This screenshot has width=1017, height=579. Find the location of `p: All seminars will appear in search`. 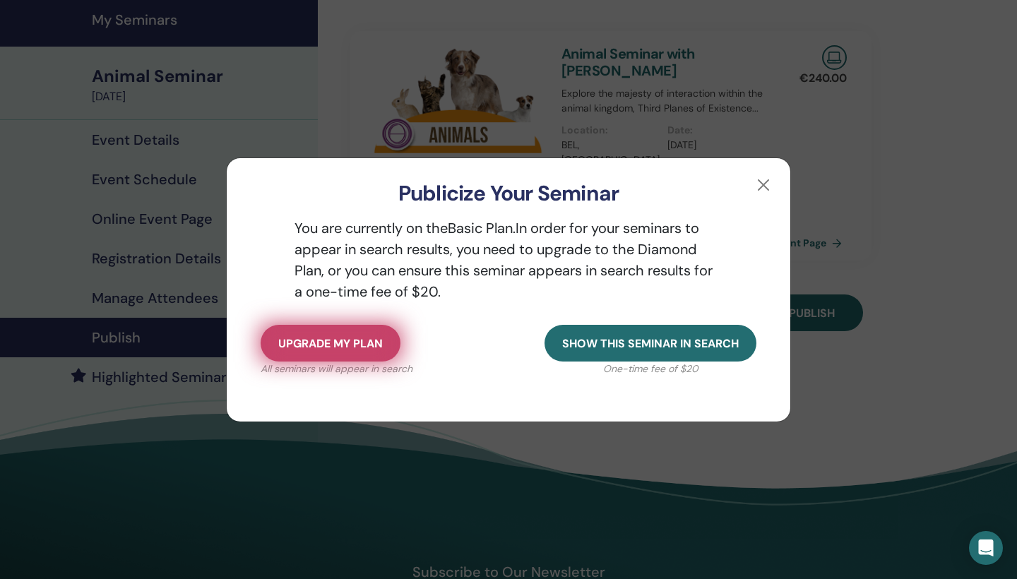

p: All seminars will appear in search is located at coordinates (336, 369).